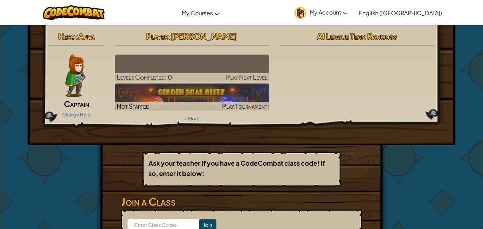  I want to click on a: Play Next Level, so click(192, 68).